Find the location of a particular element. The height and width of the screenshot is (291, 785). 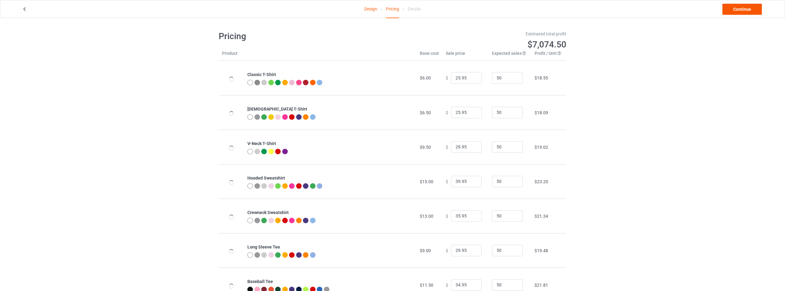

th: Sale price is located at coordinates (465, 55).